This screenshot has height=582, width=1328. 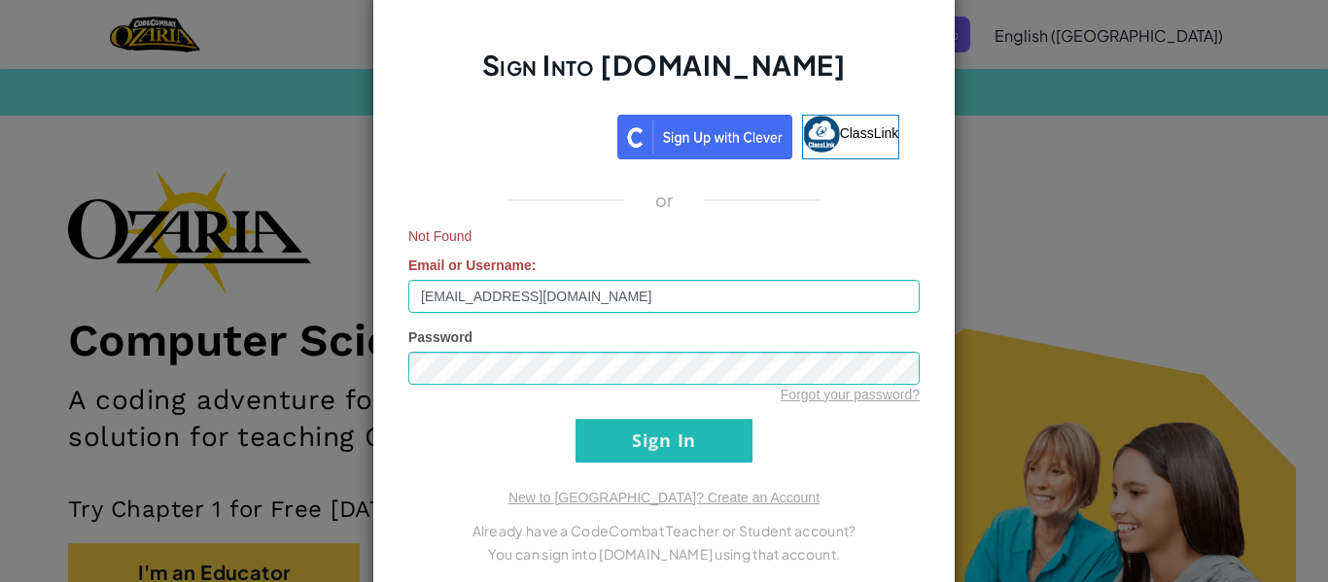 What do you see at coordinates (850, 395) in the screenshot?
I see `a: Forgot your password?` at bounding box center [850, 395].